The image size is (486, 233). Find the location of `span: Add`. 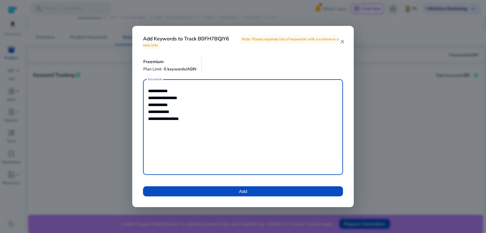

span: Add is located at coordinates (243, 192).